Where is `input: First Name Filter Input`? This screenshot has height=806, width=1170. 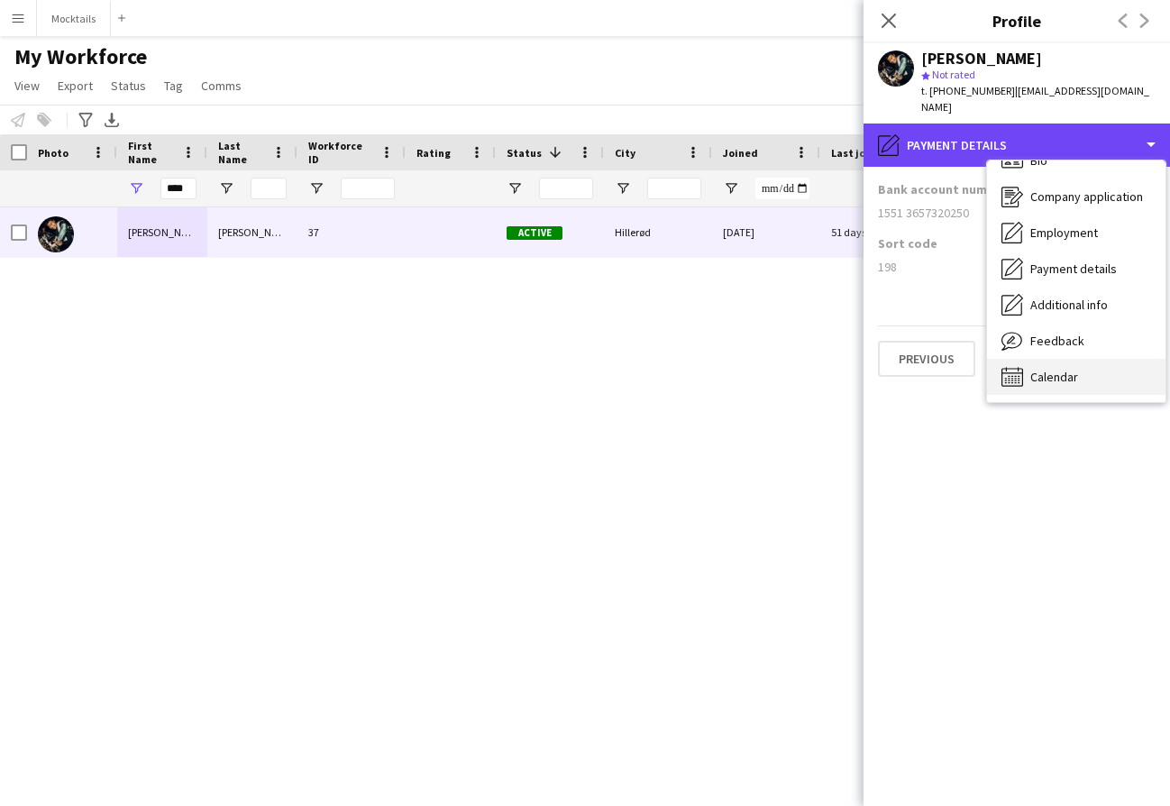
input: First Name Filter Input is located at coordinates (178, 188).